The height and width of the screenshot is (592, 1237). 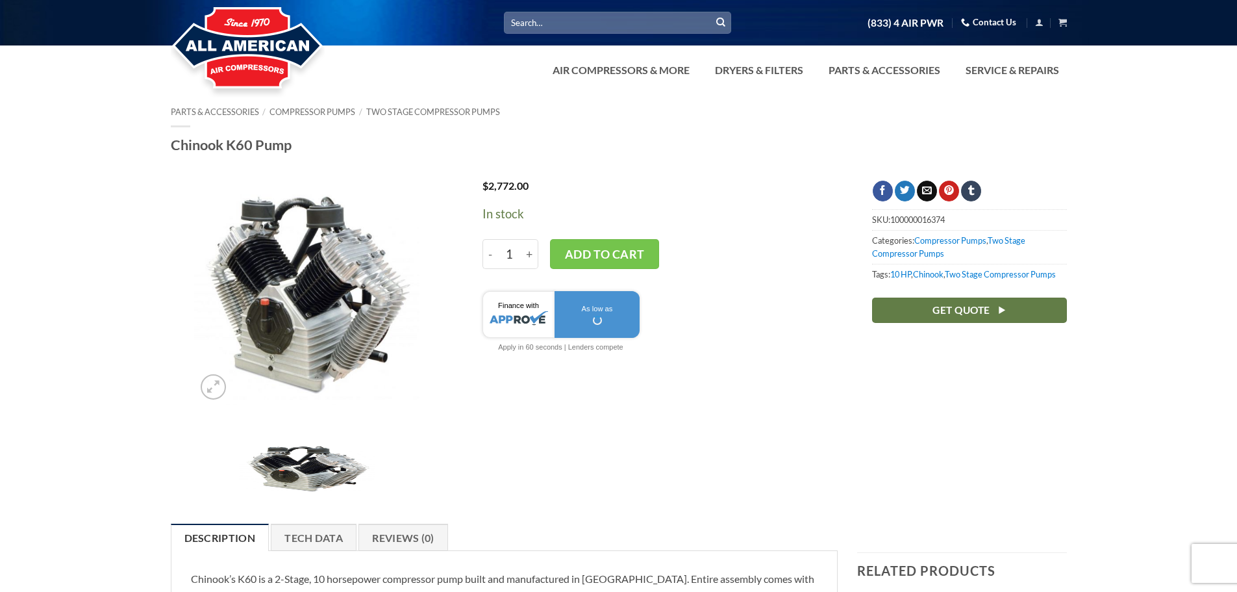 What do you see at coordinates (970, 247) in the screenshot?
I see `span: Categories: ,` at bounding box center [970, 247].